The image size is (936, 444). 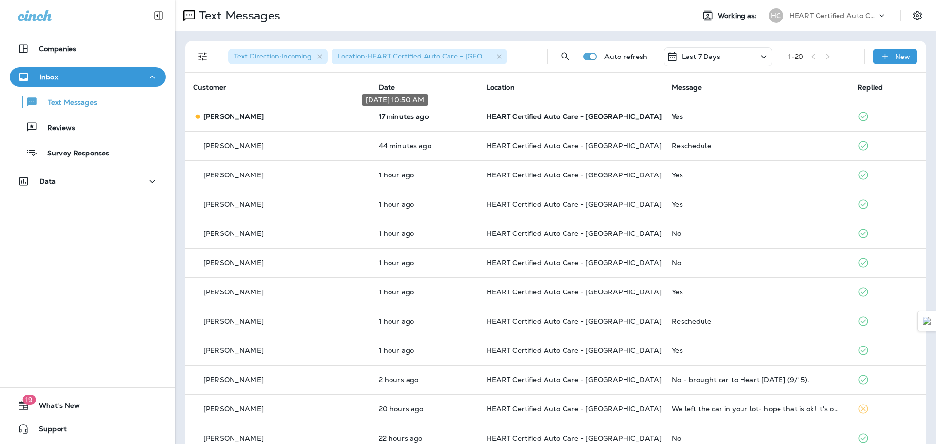 I want to click on span: Working as:, so click(x=738, y=16).